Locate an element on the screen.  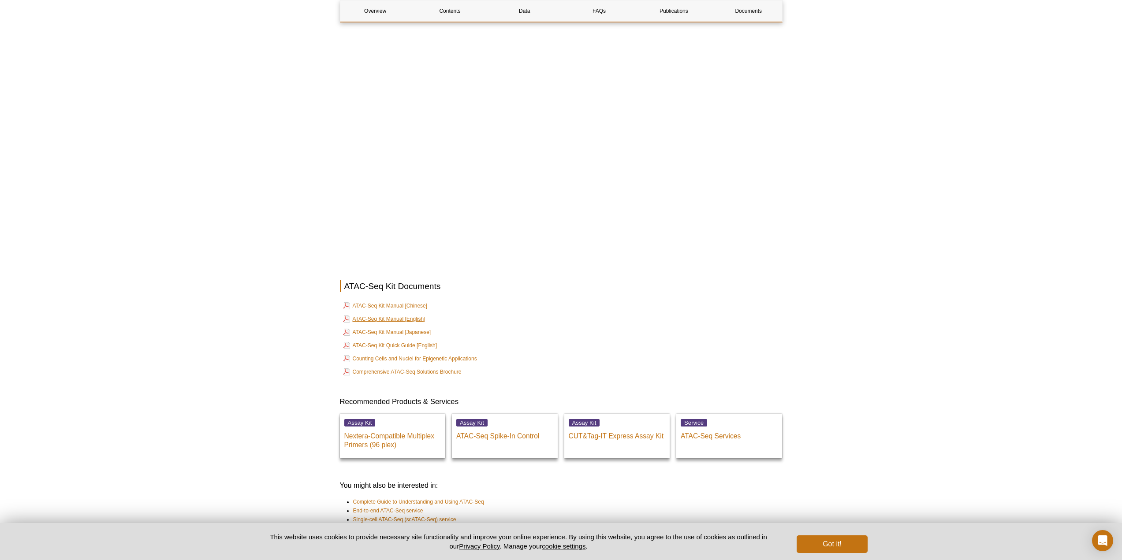
a: Documents is located at coordinates (748, 11).